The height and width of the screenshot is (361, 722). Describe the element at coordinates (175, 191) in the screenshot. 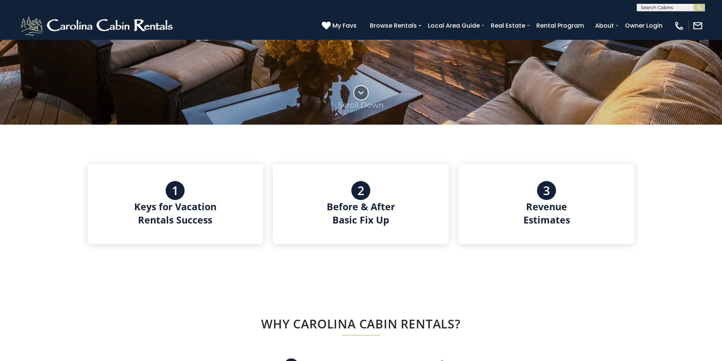

I see `h3: 1` at that location.